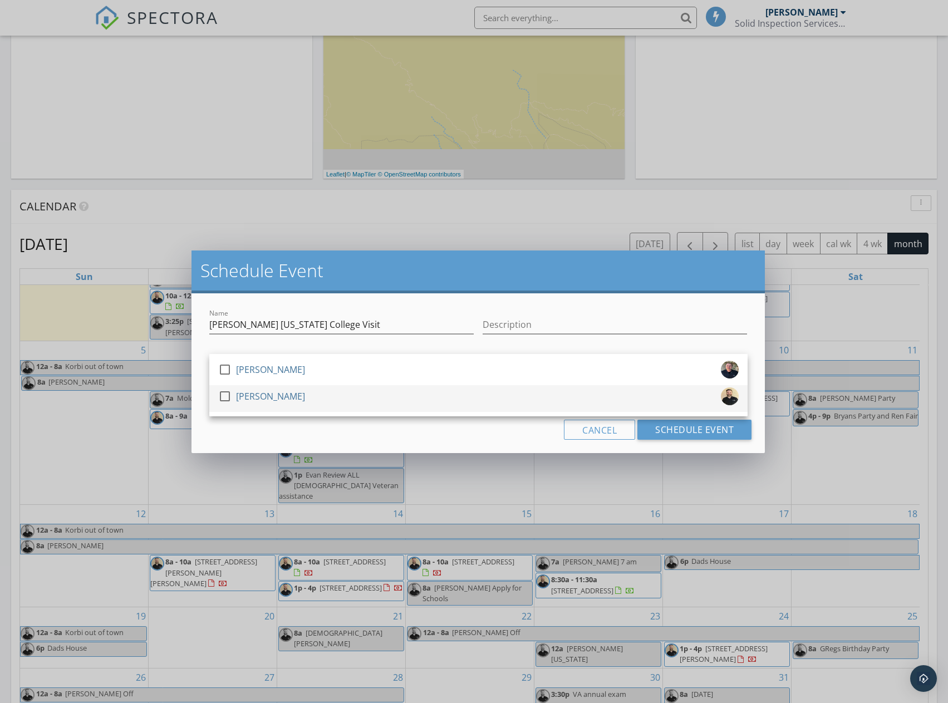 The image size is (948, 703). What do you see at coordinates (478, 271) in the screenshot?
I see `h2: Schedule Event` at bounding box center [478, 271].